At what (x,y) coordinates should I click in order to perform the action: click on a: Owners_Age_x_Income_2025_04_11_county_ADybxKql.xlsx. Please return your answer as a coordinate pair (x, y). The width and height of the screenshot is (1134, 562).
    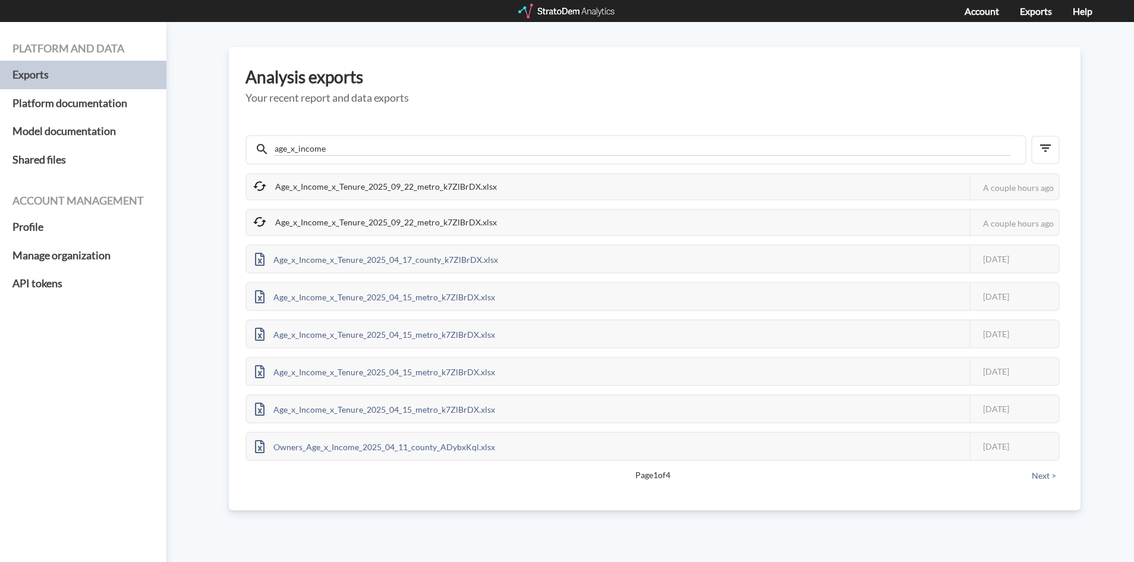
    Looking at the image, I should click on (375, 445).